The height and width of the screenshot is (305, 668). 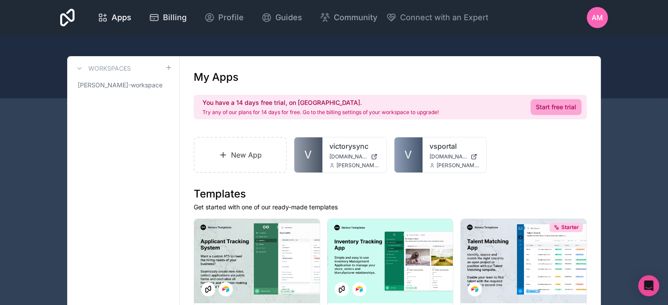 What do you see at coordinates (437, 18) in the screenshot?
I see `button: Connect with an Expert` at bounding box center [437, 18].